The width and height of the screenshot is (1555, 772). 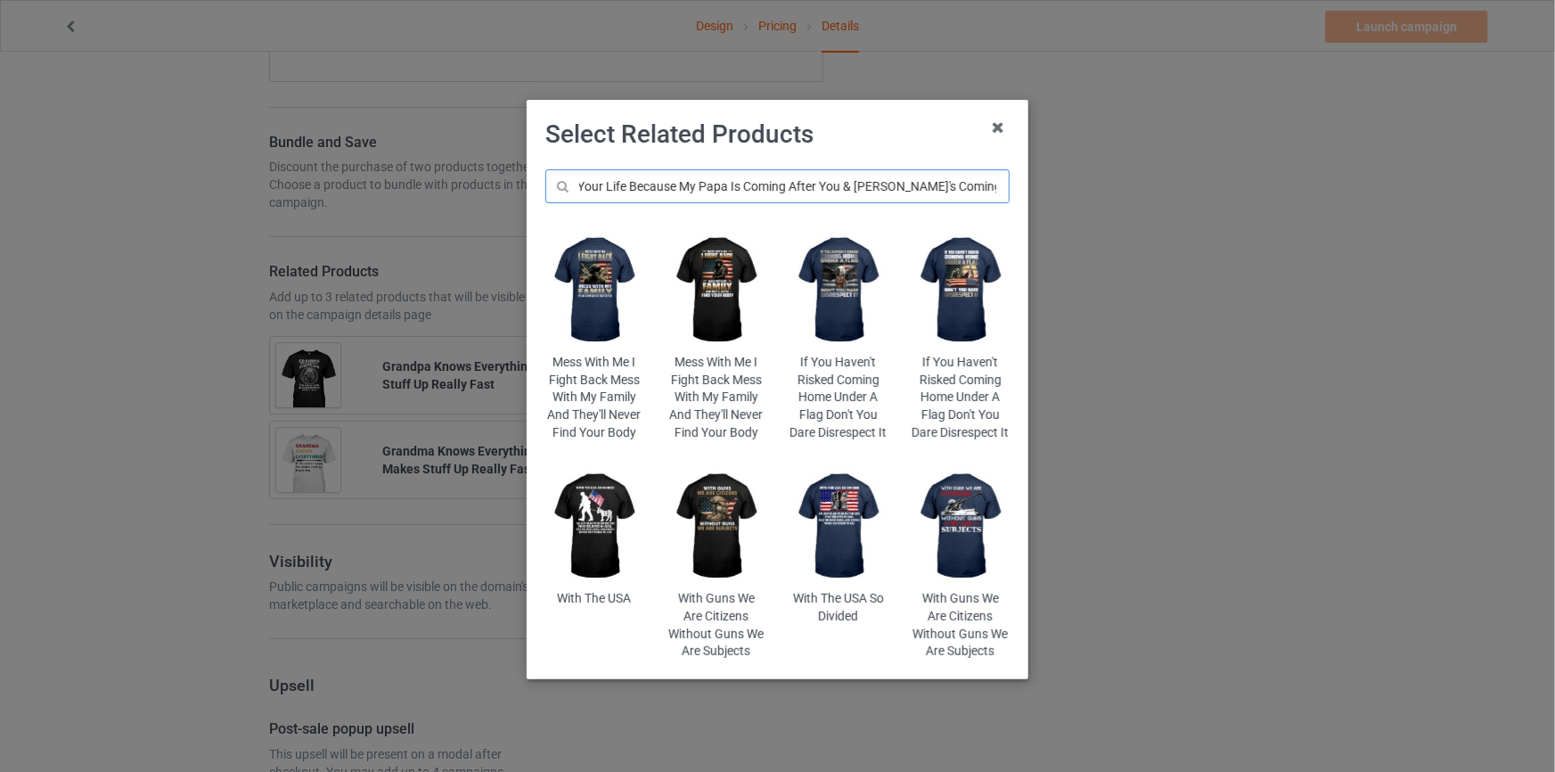 I want to click on input: If You Mess With Me You Better Run For Your Life Because My Papa Is Coming After You & Nana's Com..., so click(x=777, y=186).